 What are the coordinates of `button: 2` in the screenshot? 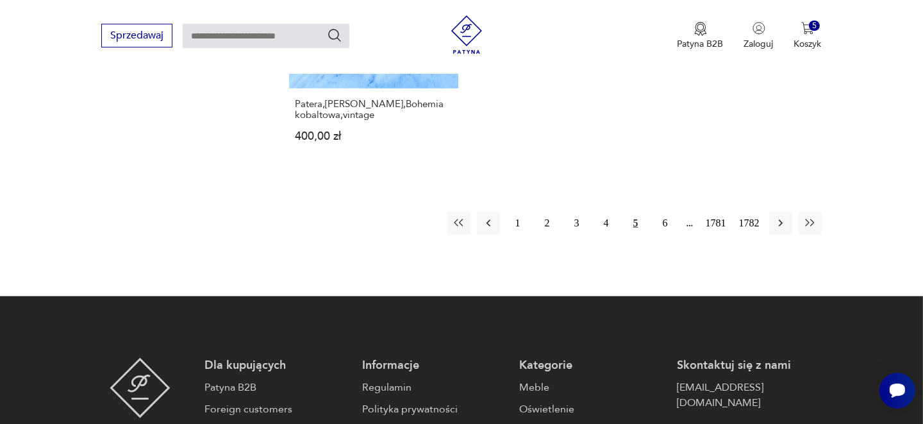 It's located at (547, 223).